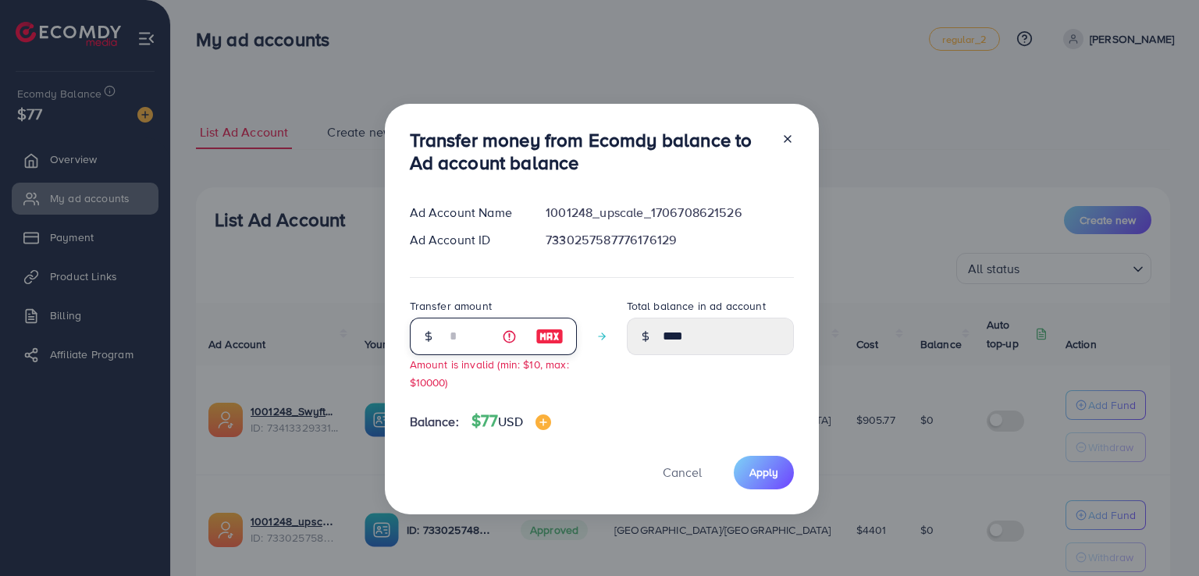  Describe the element at coordinates (511, 421) in the screenshot. I see `h4: $77` at that location.